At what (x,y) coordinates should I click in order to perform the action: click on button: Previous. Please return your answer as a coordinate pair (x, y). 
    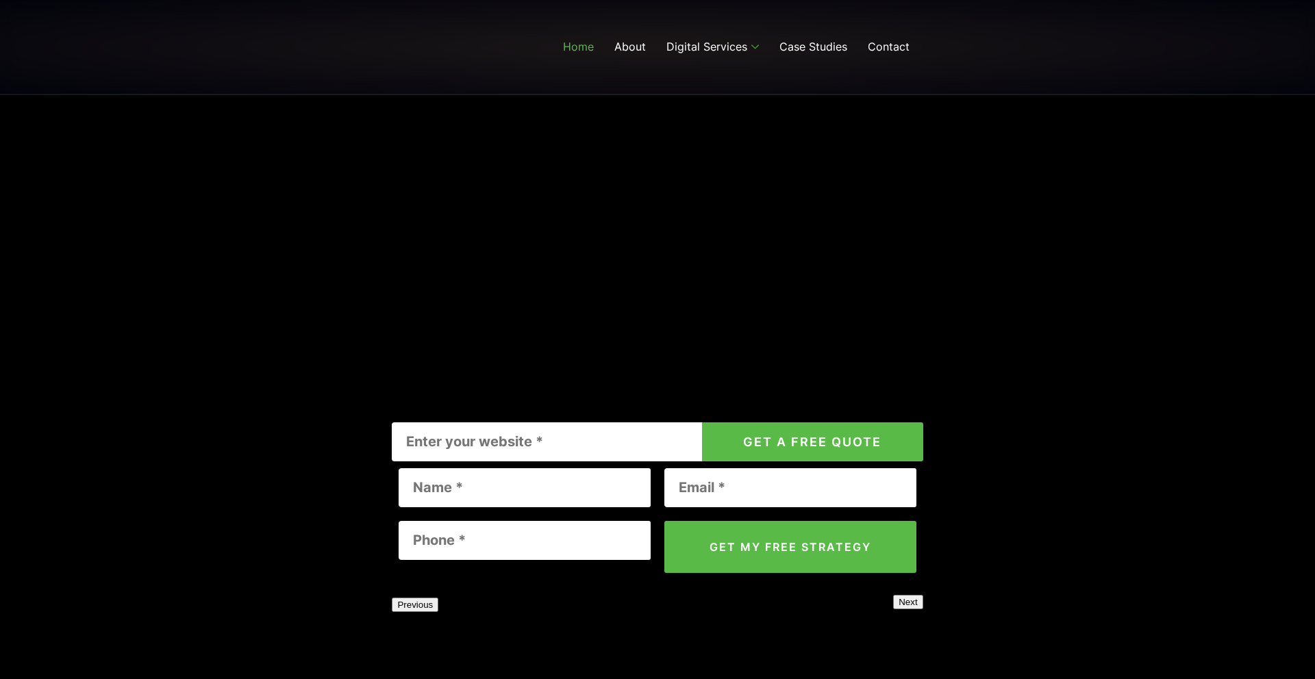
    Looking at the image, I should click on (415, 605).